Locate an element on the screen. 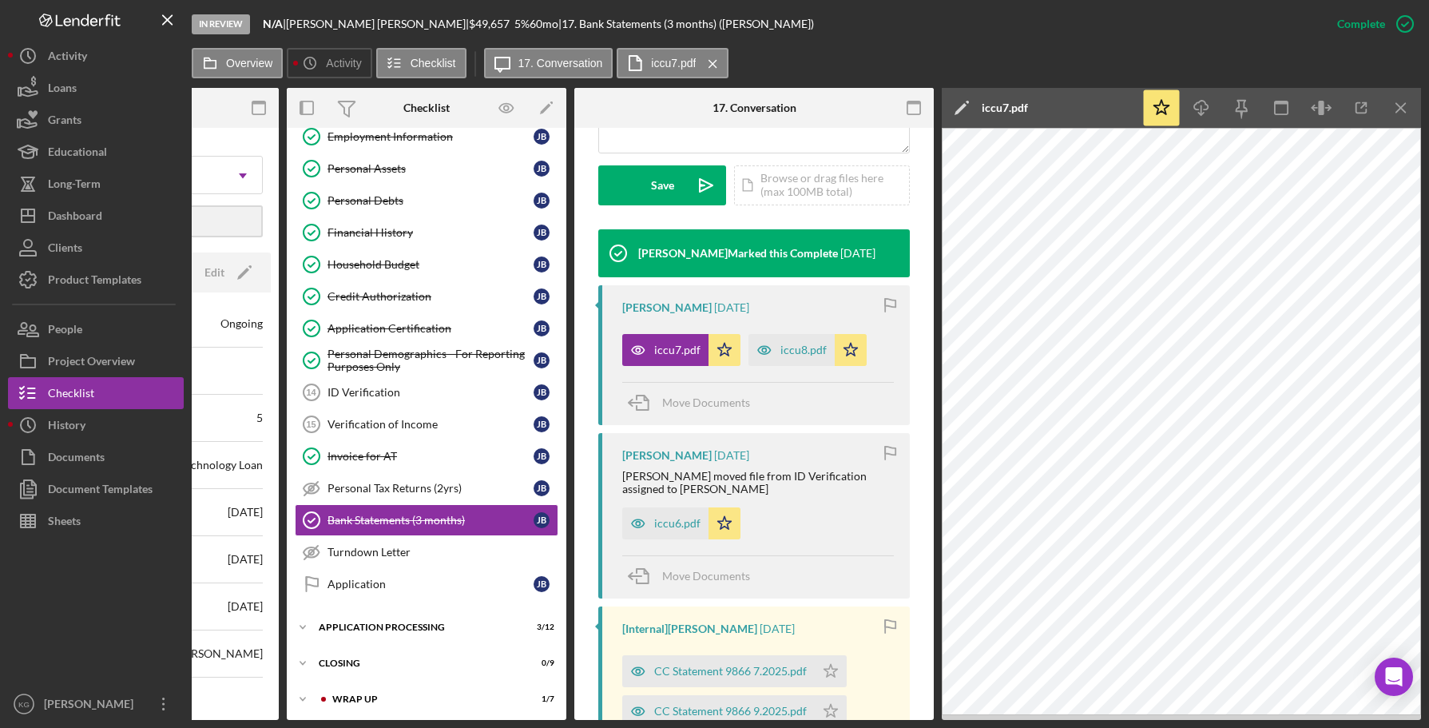  button: Activity is located at coordinates (329, 63).